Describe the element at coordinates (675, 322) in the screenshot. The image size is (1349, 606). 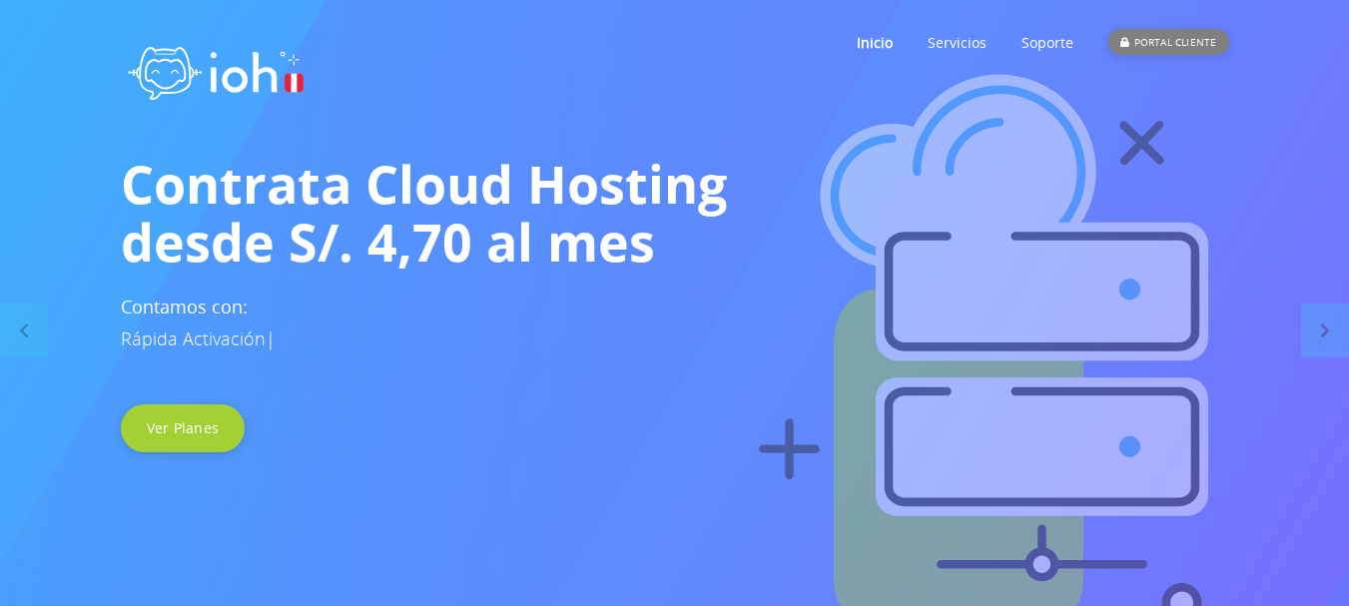
I see `h3: Contamos con:` at that location.